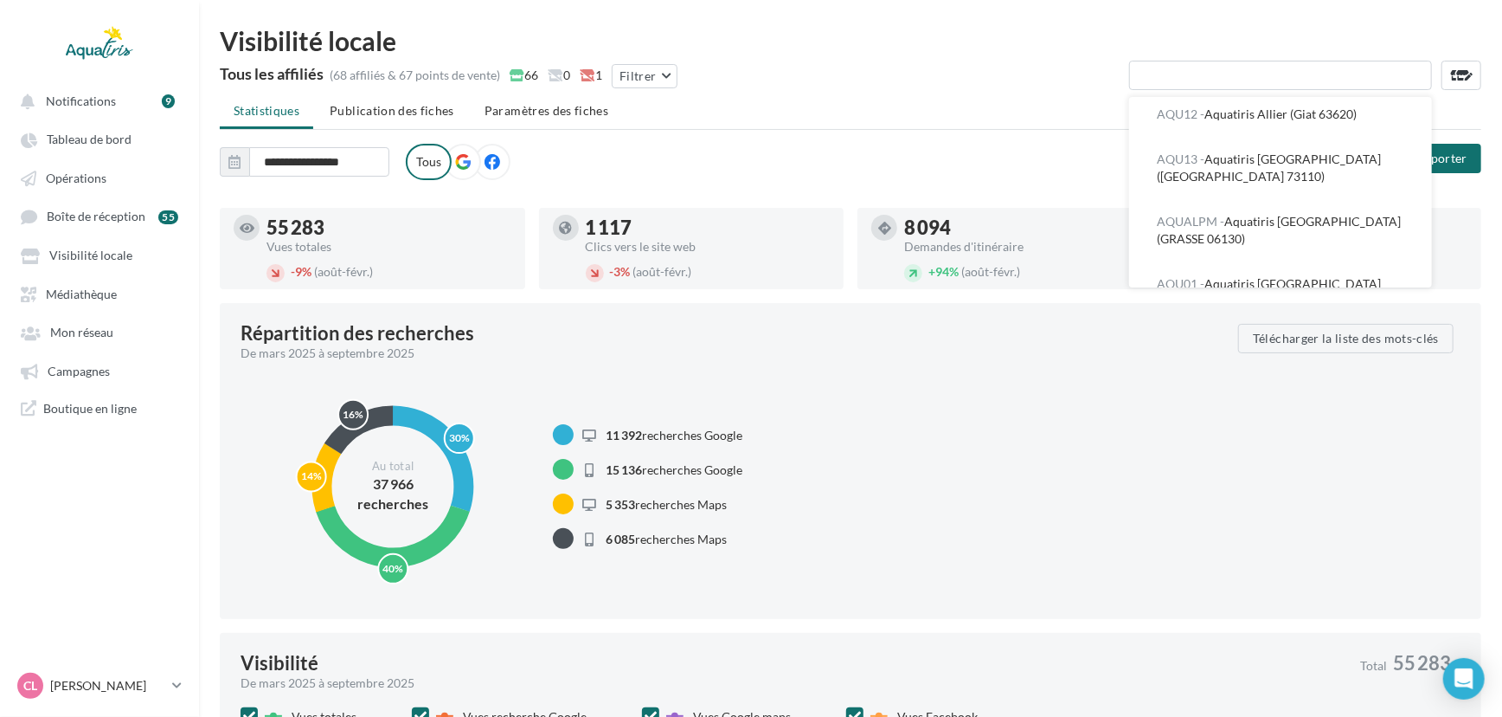  I want to click on div: 9, so click(168, 101).